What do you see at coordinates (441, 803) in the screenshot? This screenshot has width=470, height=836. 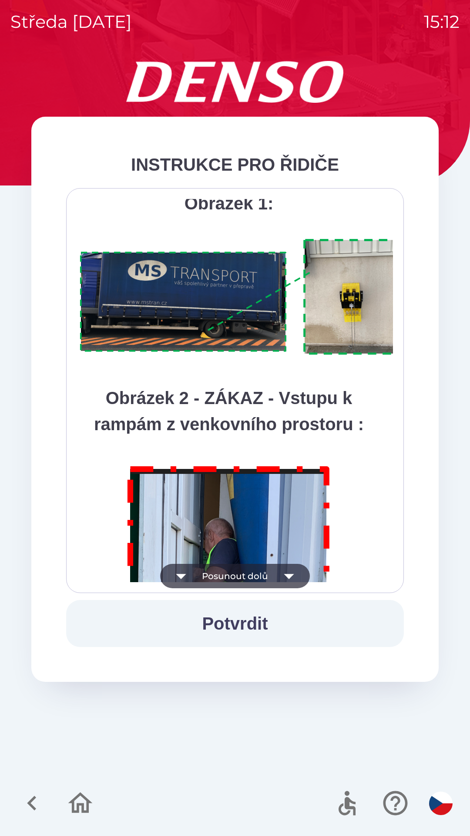 I see `img: cs flag` at bounding box center [441, 803].